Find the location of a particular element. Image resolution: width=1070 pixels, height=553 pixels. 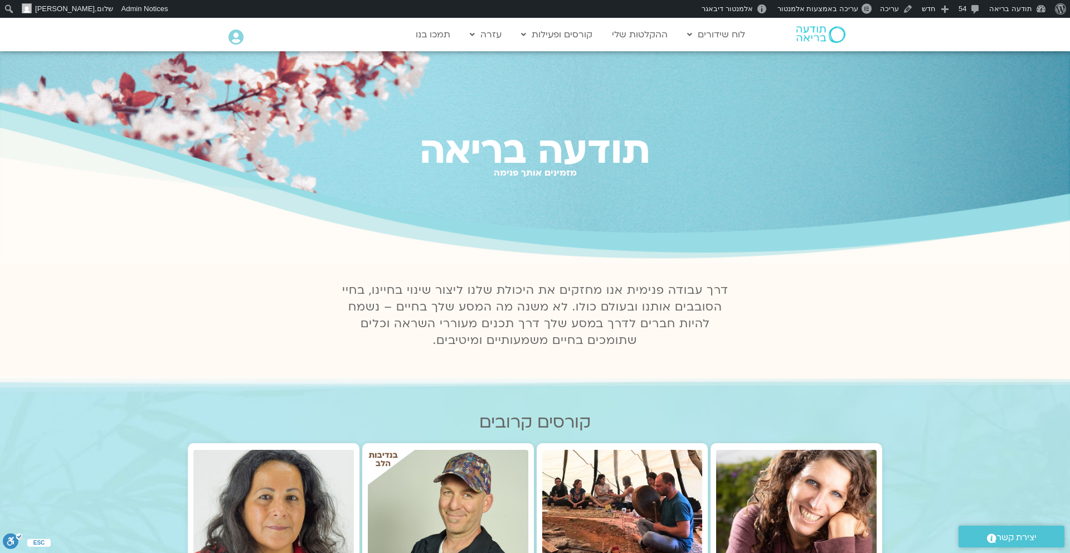

img: תודעה בריאה is located at coordinates (821, 35).